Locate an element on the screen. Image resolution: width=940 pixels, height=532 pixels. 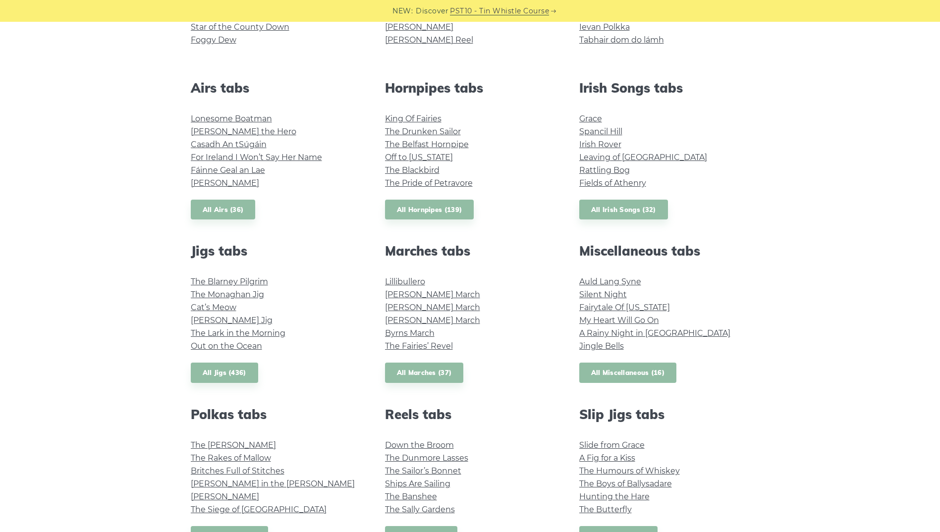
a: The Banshee is located at coordinates (411, 496).